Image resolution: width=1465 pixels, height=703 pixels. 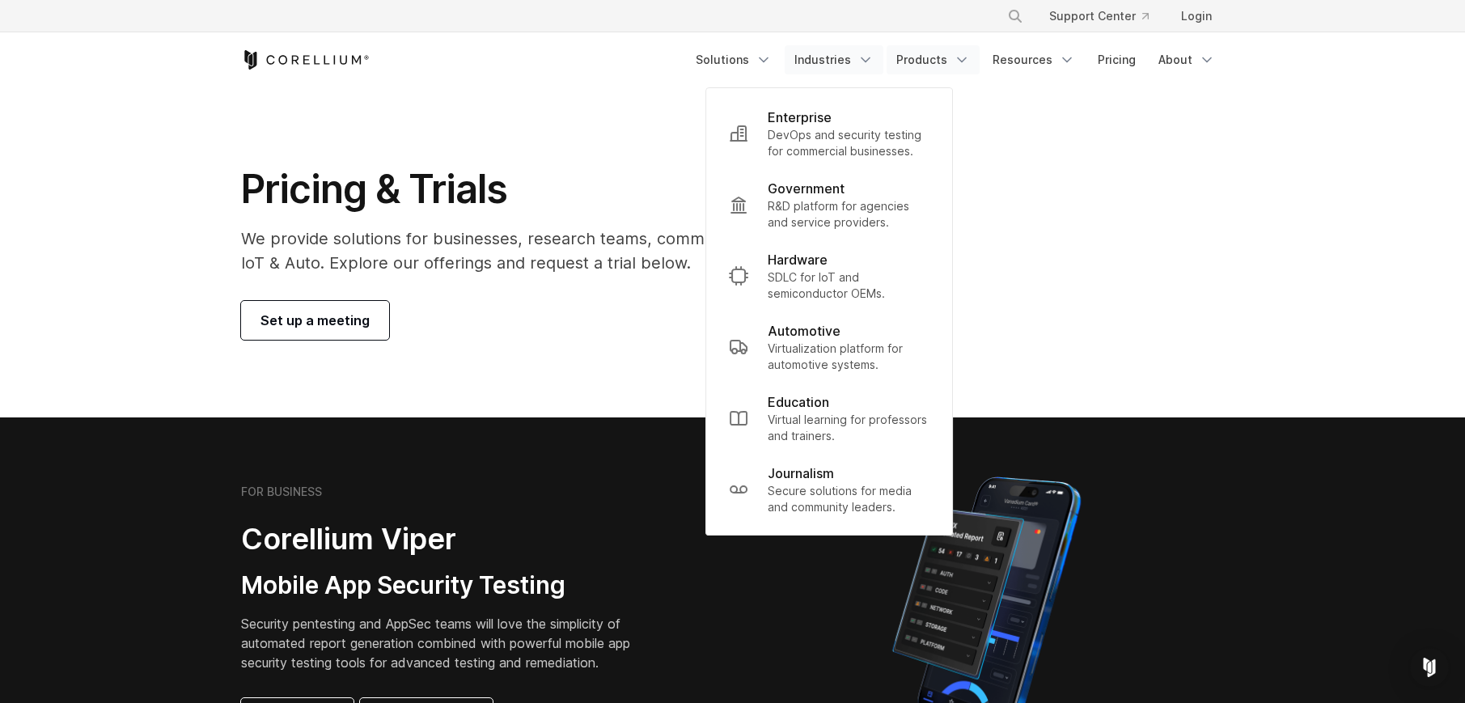 What do you see at coordinates (829, 418) in the screenshot?
I see `a: Education Virtual learning for professors and trainers.` at bounding box center [829, 418].